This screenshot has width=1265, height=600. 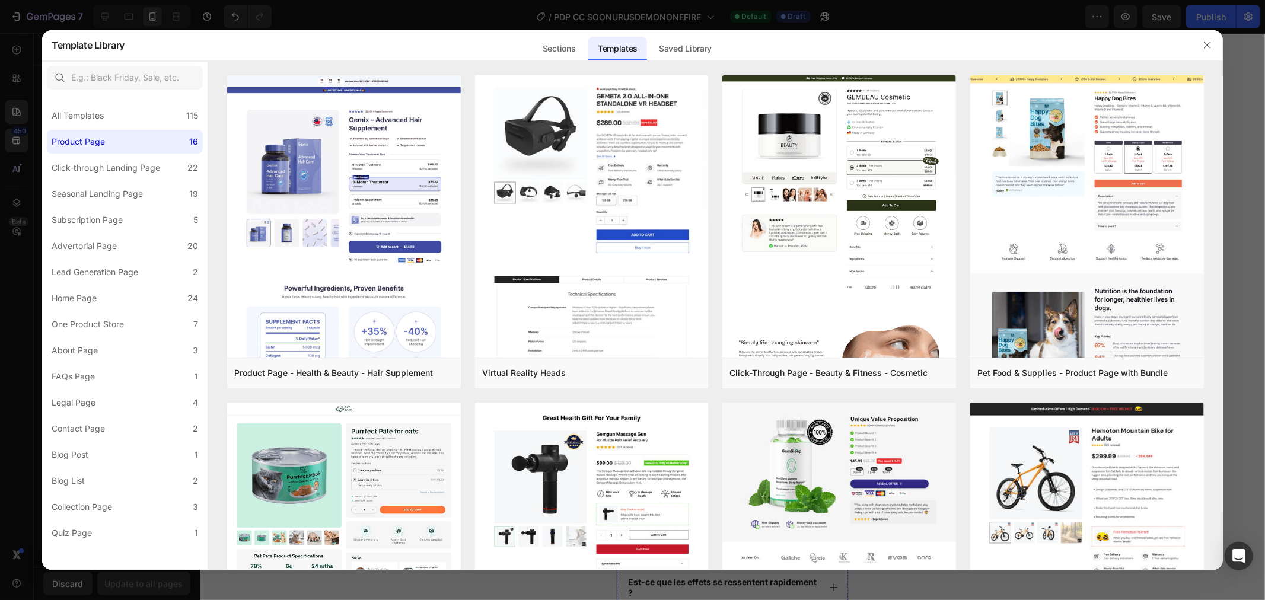 I want to click on div: 20, so click(x=193, y=246).